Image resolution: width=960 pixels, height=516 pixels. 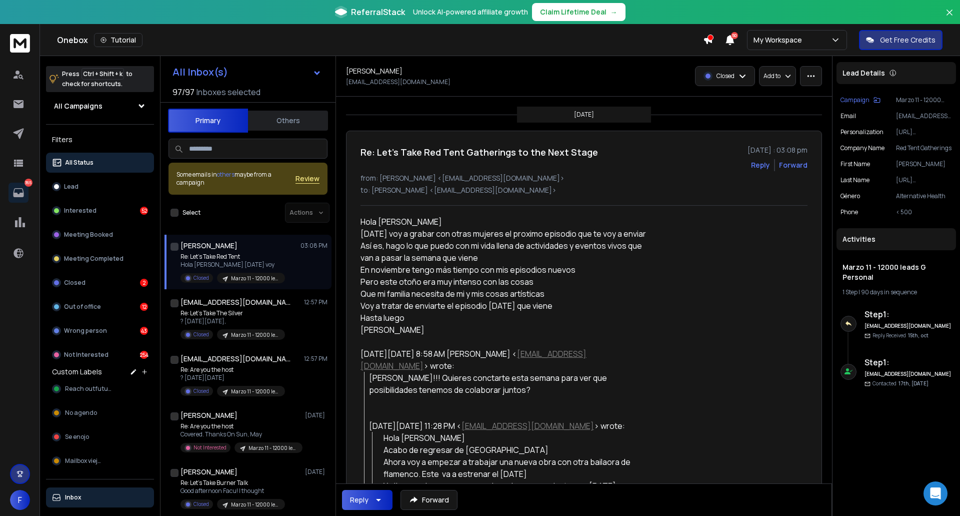 I want to click on div: 43, so click(x=144, y=331).